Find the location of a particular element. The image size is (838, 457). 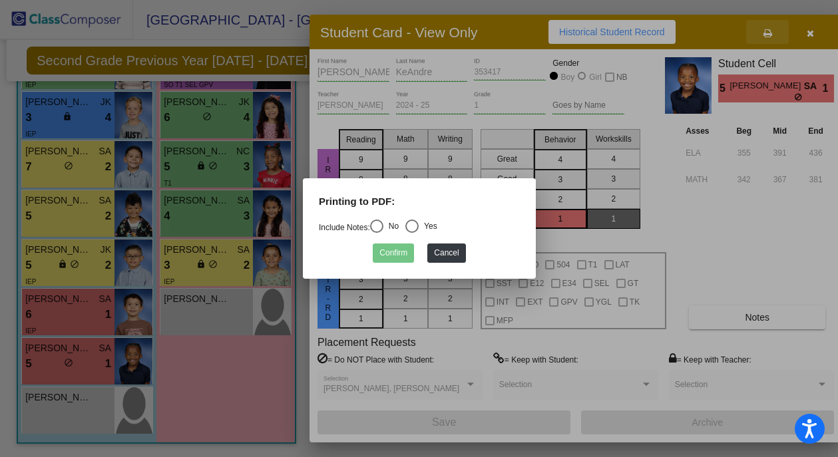

div: No is located at coordinates (390, 226).